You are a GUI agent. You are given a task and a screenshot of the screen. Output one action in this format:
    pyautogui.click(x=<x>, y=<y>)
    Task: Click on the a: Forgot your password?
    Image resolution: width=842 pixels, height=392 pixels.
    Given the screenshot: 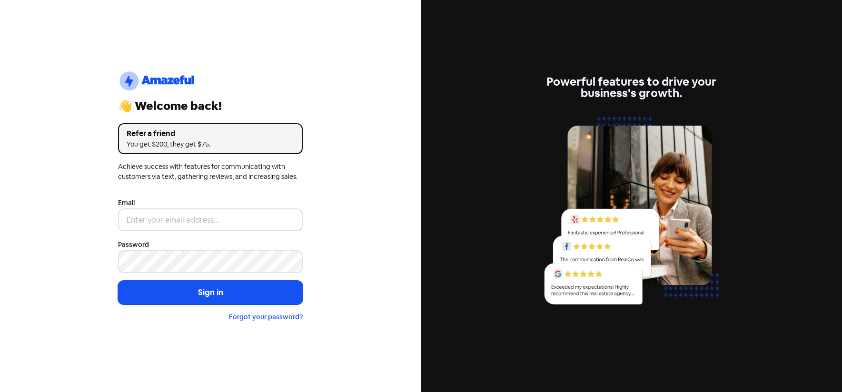 What is the action you would take?
    pyautogui.click(x=266, y=317)
    